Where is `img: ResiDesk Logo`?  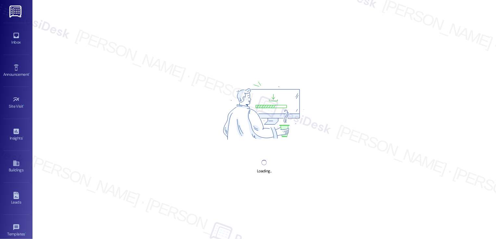 img: ResiDesk Logo is located at coordinates (16, 11).